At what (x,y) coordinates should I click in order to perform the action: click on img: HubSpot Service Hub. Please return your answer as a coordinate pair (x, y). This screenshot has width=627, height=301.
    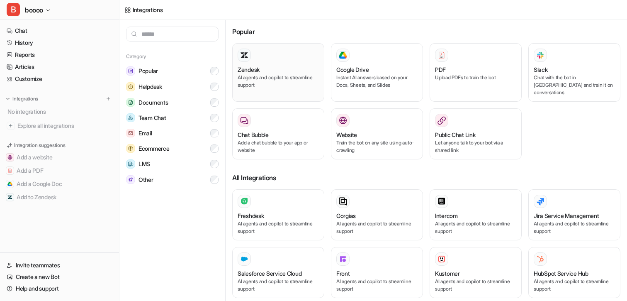
    Looking at the image, I should click on (540, 259).